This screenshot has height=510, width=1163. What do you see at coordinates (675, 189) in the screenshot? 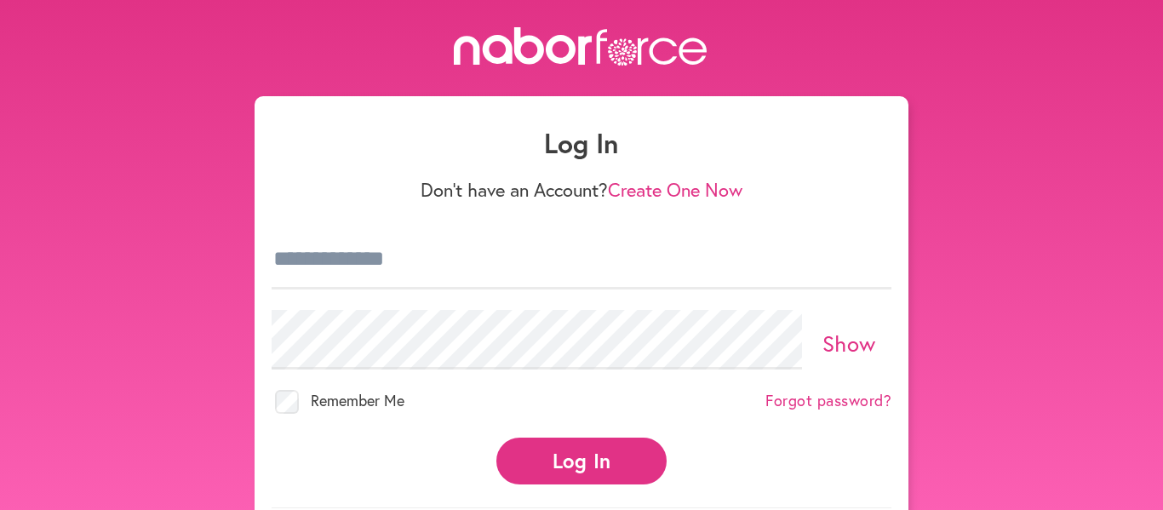
I see `a: Create One Now` at bounding box center [675, 189].